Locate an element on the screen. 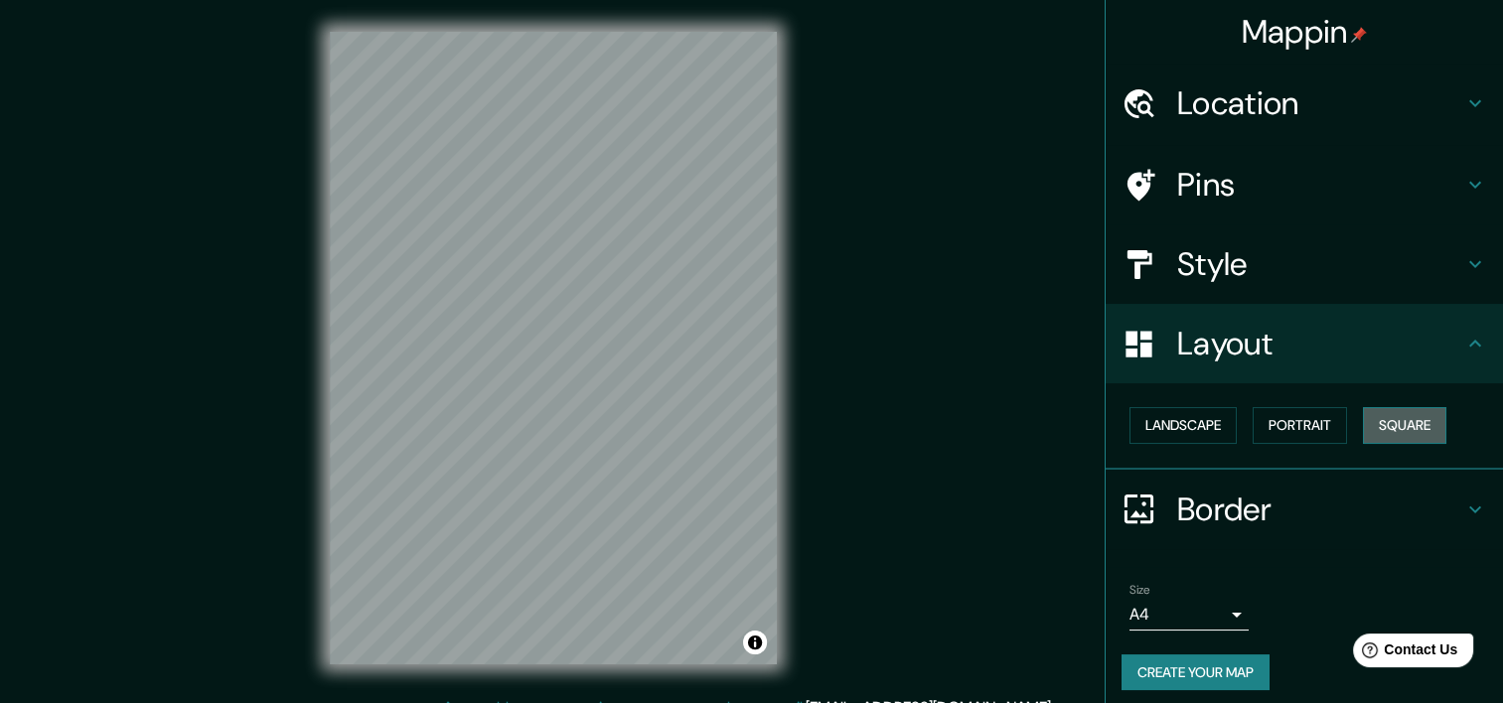 Image resolution: width=1503 pixels, height=703 pixels. div: Style is located at coordinates (1304, 264).